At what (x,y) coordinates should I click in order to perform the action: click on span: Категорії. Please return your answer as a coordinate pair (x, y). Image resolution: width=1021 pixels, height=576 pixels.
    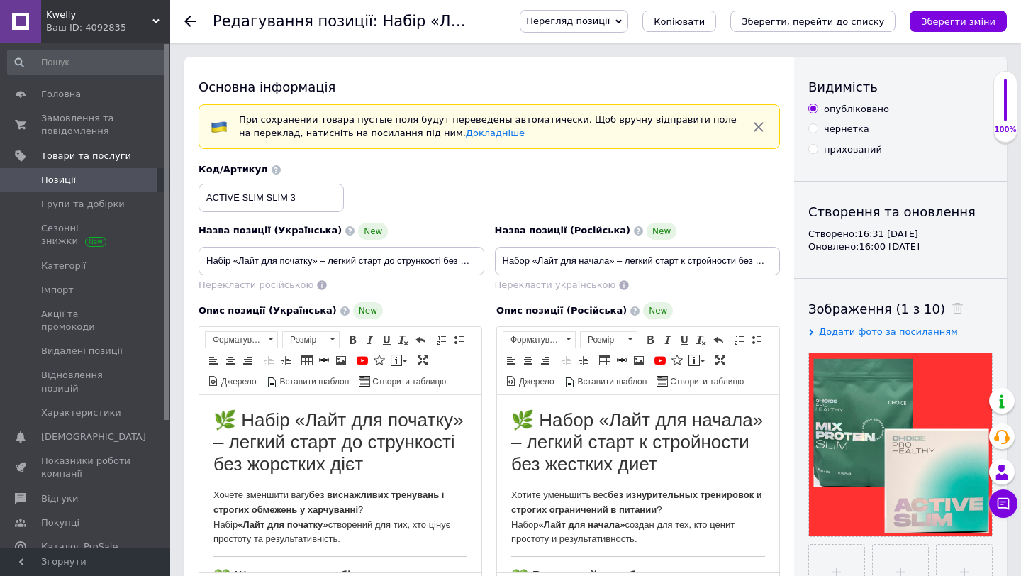
    Looking at the image, I should click on (63, 266).